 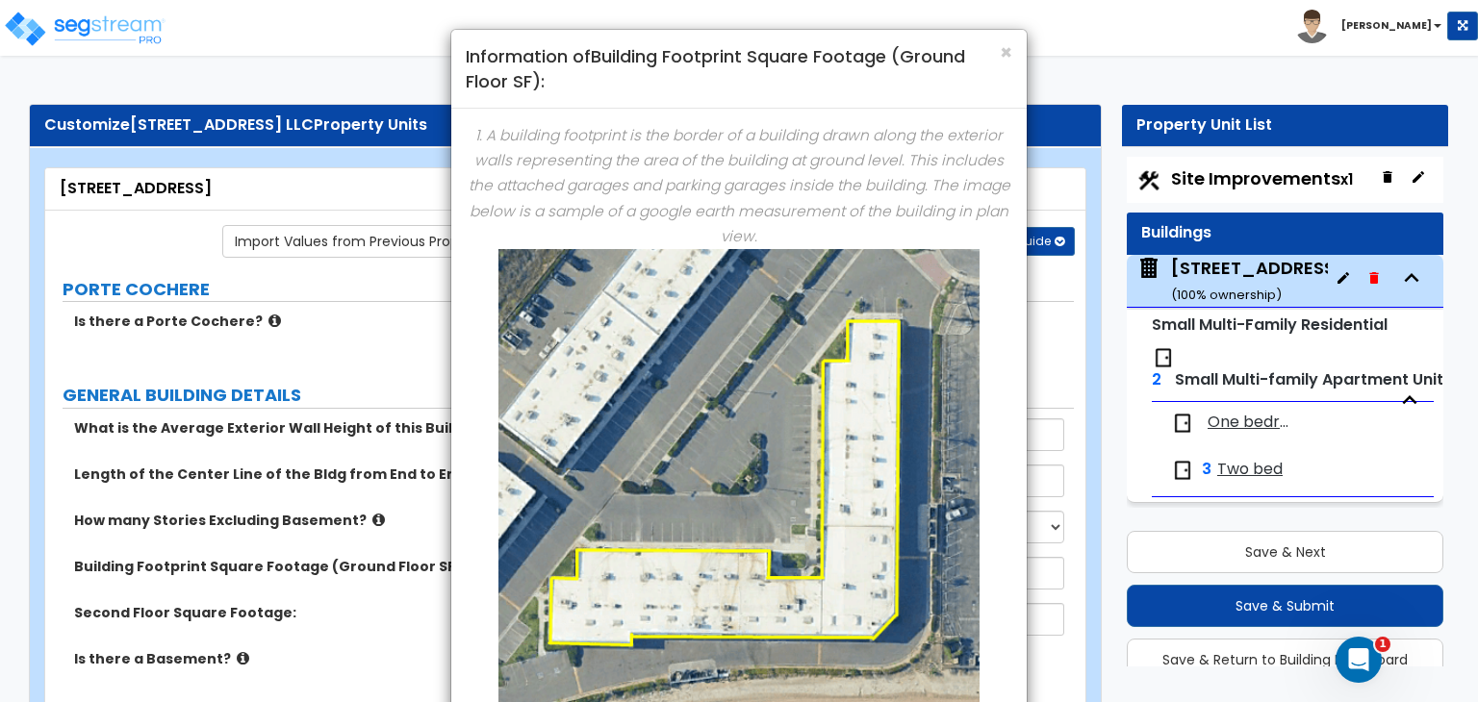 I want to click on span: 1, so click(x=1383, y=645).